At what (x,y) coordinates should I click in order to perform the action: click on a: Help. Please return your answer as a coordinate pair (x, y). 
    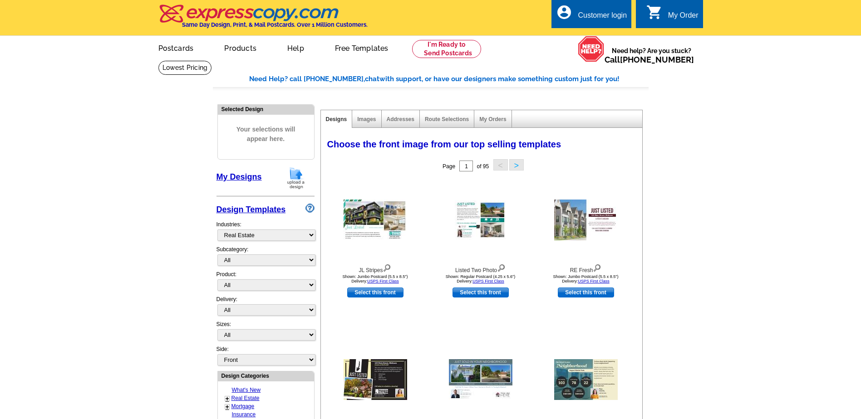
    Looking at the image, I should click on (295, 47).